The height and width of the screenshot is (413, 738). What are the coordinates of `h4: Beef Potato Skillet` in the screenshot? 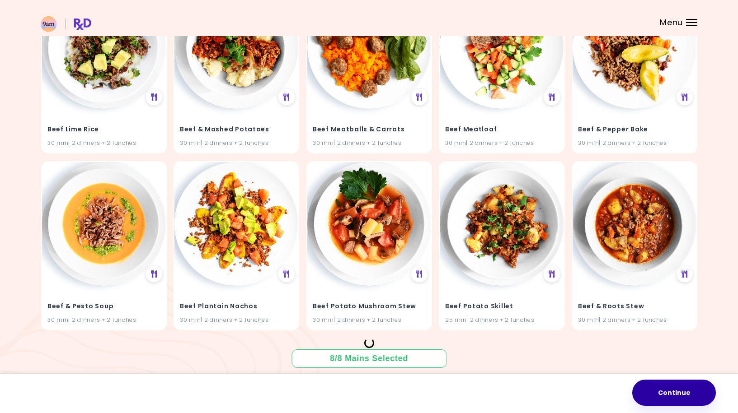 It's located at (501, 307).